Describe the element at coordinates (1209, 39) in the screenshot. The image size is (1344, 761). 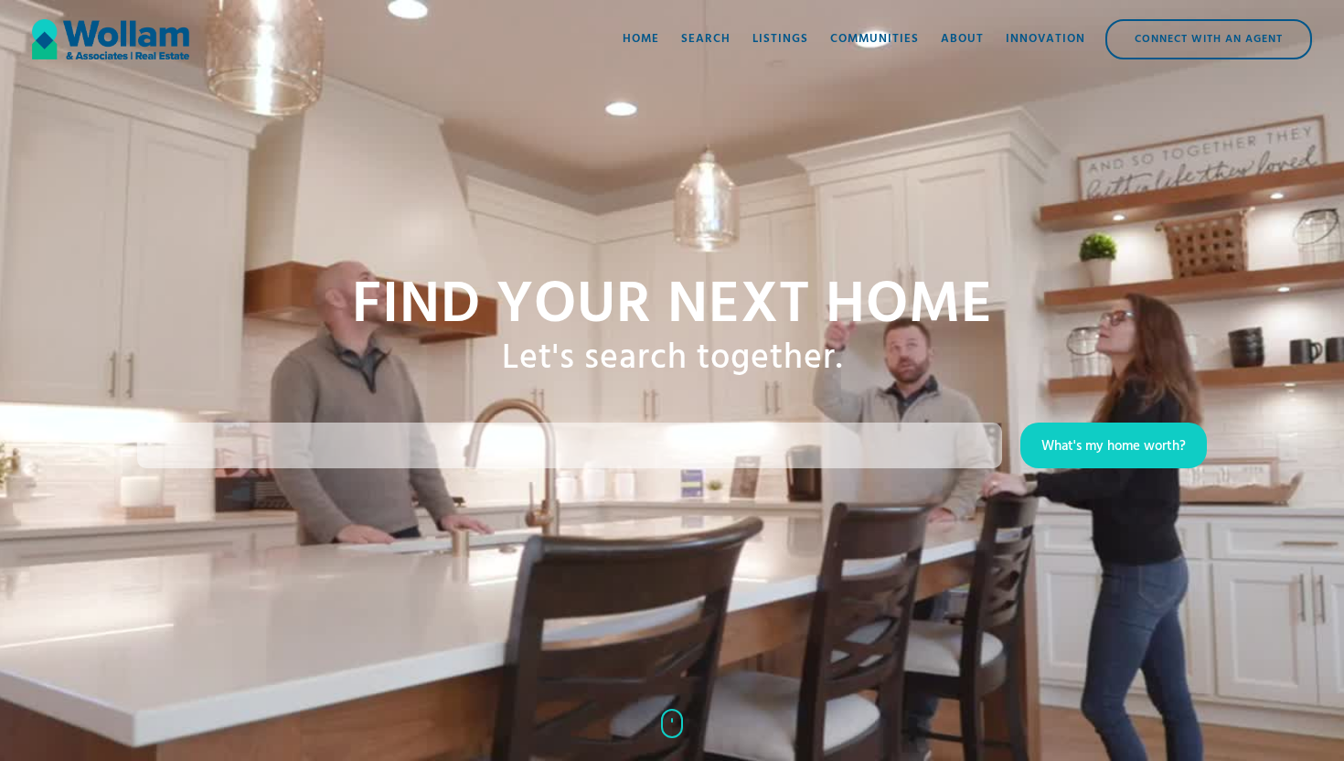
I see `a: Connect with an Agent` at that location.